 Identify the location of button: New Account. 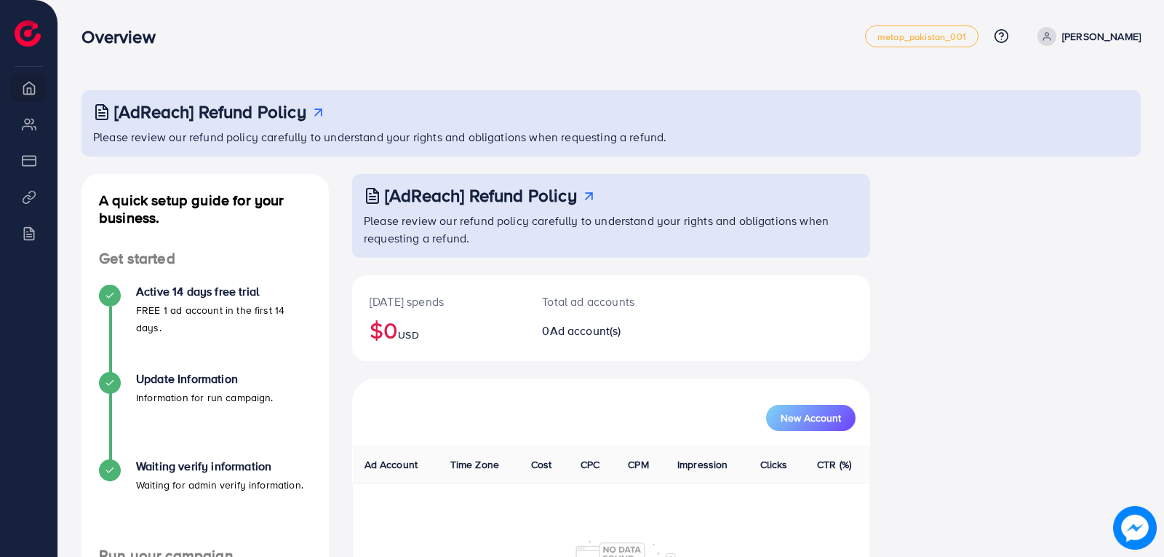
(811, 418).